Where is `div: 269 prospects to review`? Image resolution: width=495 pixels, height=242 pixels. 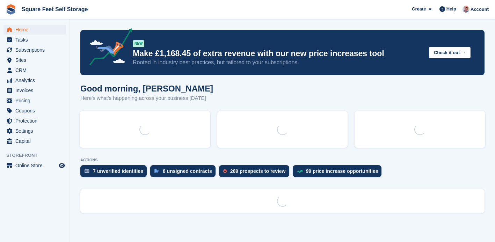
div: 269 prospects to review is located at coordinates (258, 171).